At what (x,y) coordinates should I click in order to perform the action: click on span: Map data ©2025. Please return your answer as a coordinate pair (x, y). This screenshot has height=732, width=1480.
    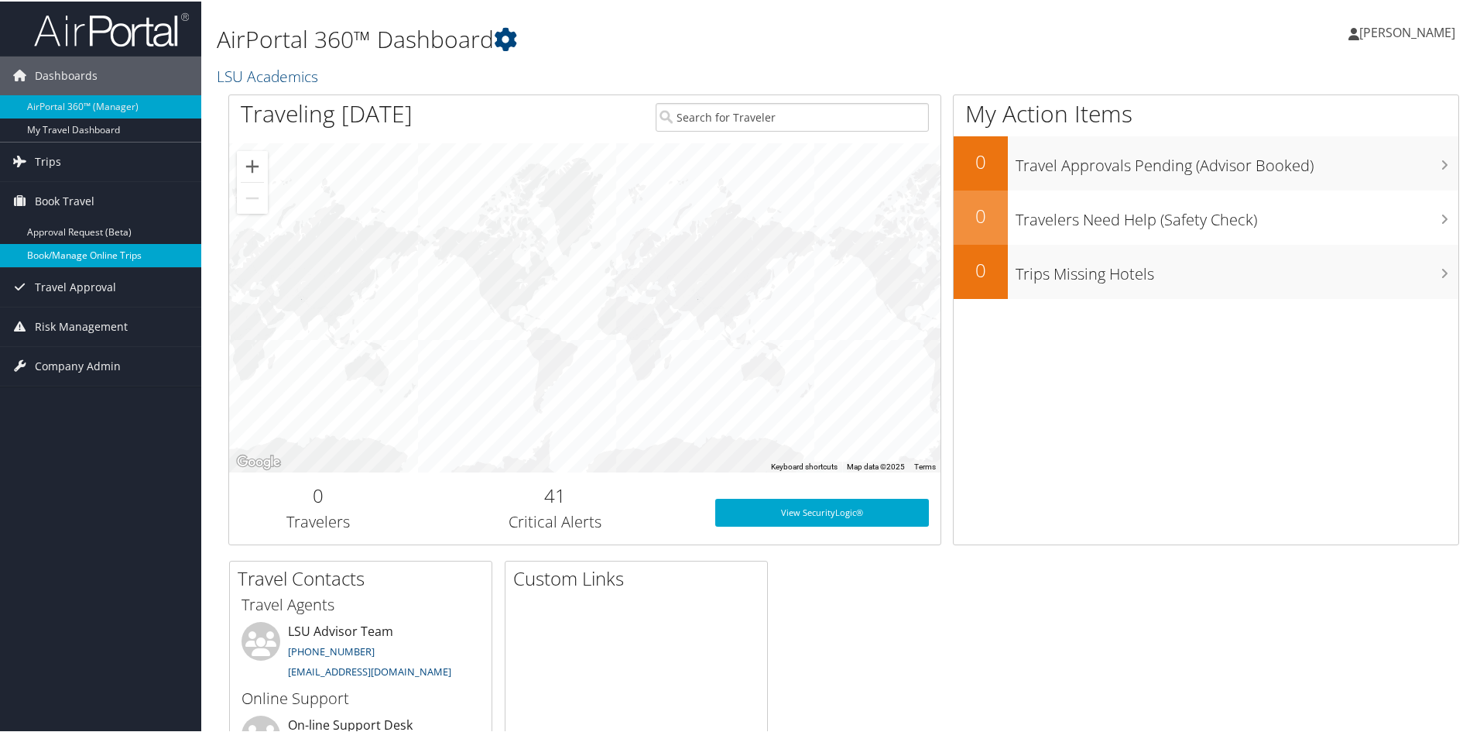
    Looking at the image, I should click on (876, 465).